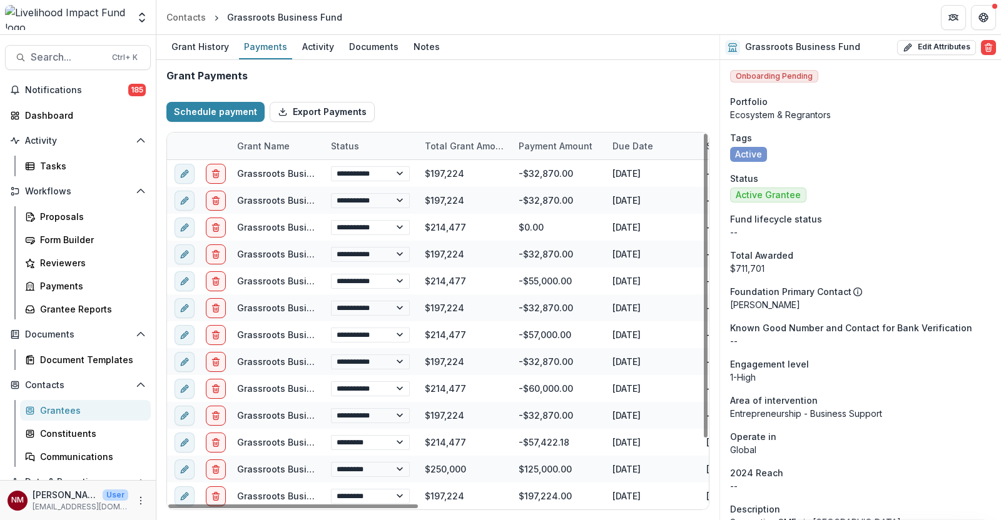  What do you see at coordinates (322, 112) in the screenshot?
I see `button: Export Payments` at bounding box center [322, 112].